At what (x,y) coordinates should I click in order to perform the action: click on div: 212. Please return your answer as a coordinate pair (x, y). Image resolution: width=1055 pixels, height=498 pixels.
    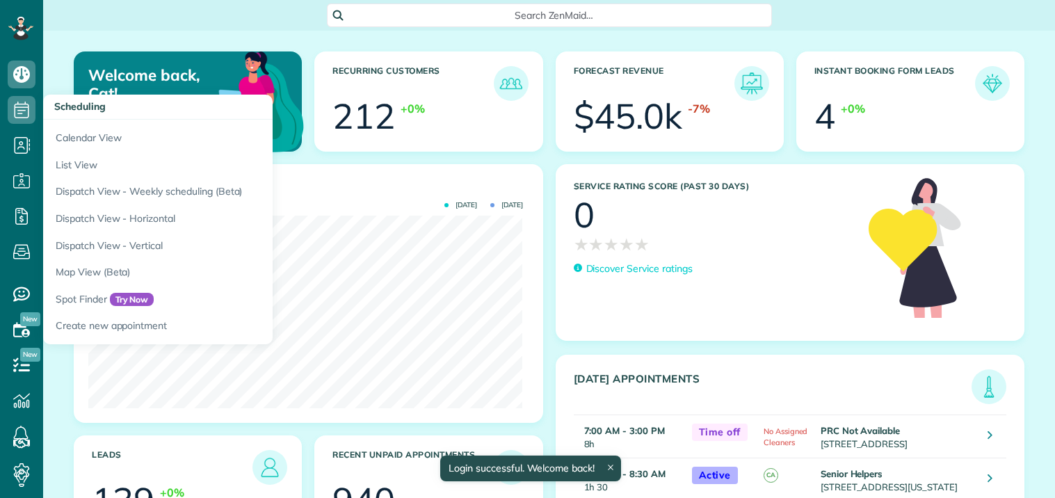
    Looking at the image, I should click on (364, 116).